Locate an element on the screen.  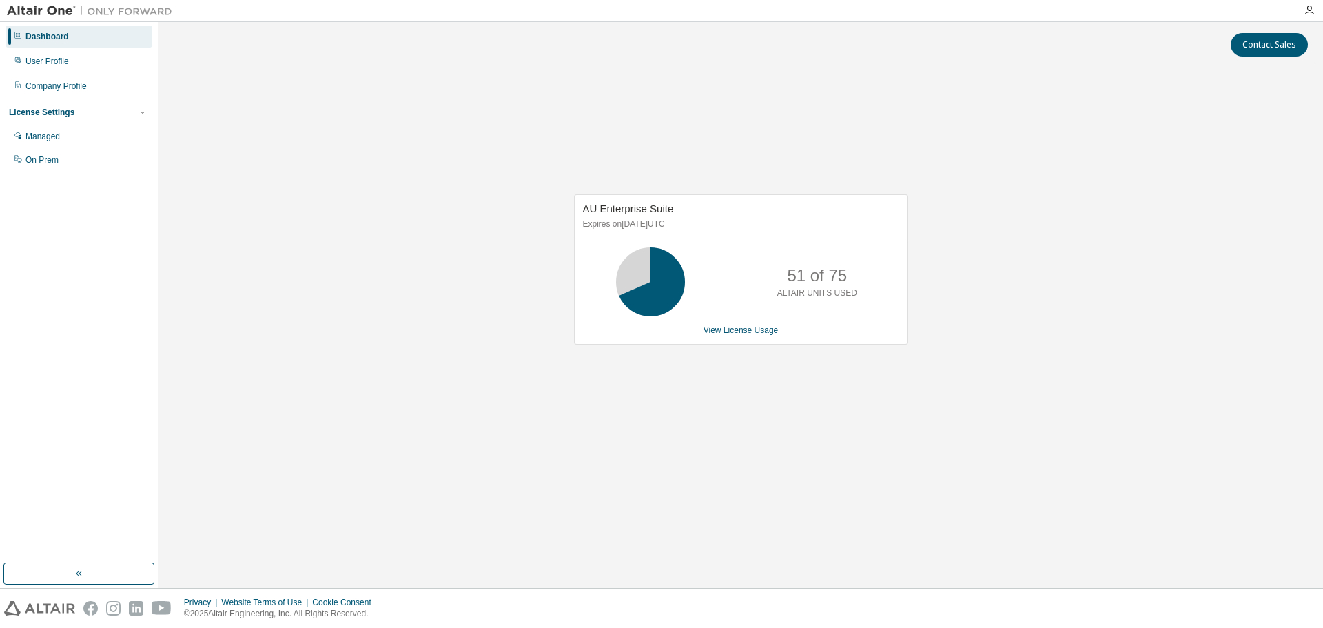
img: youtube.svg is located at coordinates (161, 608).